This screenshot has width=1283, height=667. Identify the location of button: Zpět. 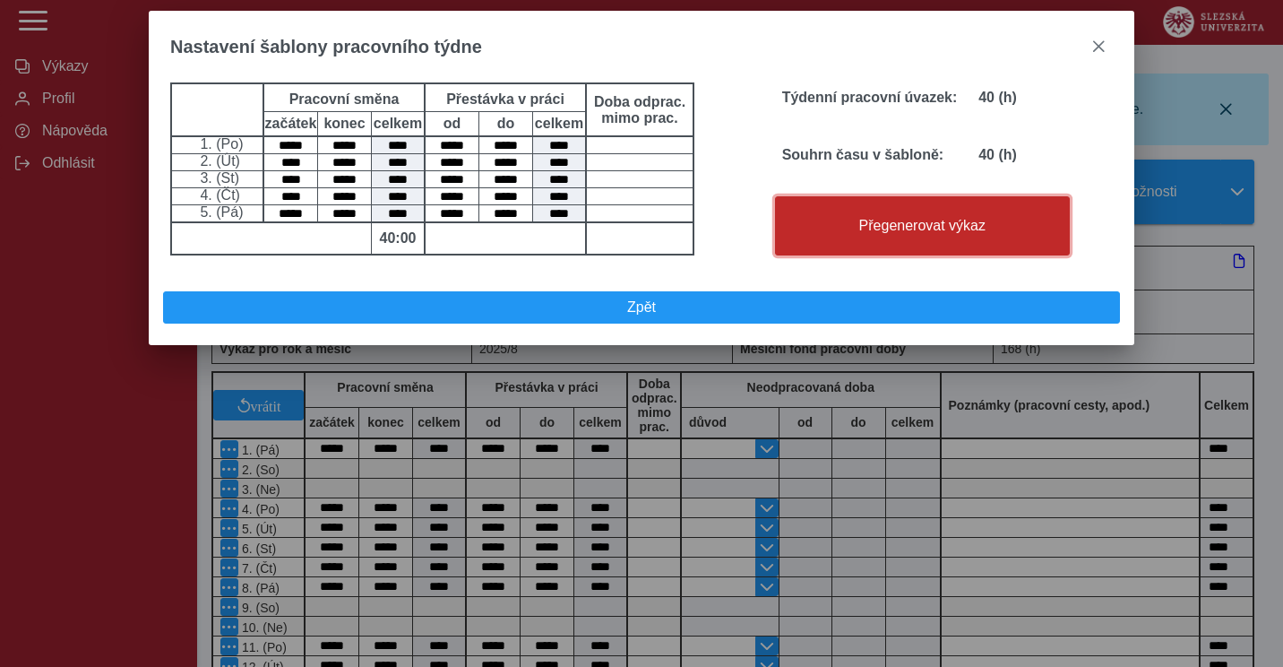
(641, 307).